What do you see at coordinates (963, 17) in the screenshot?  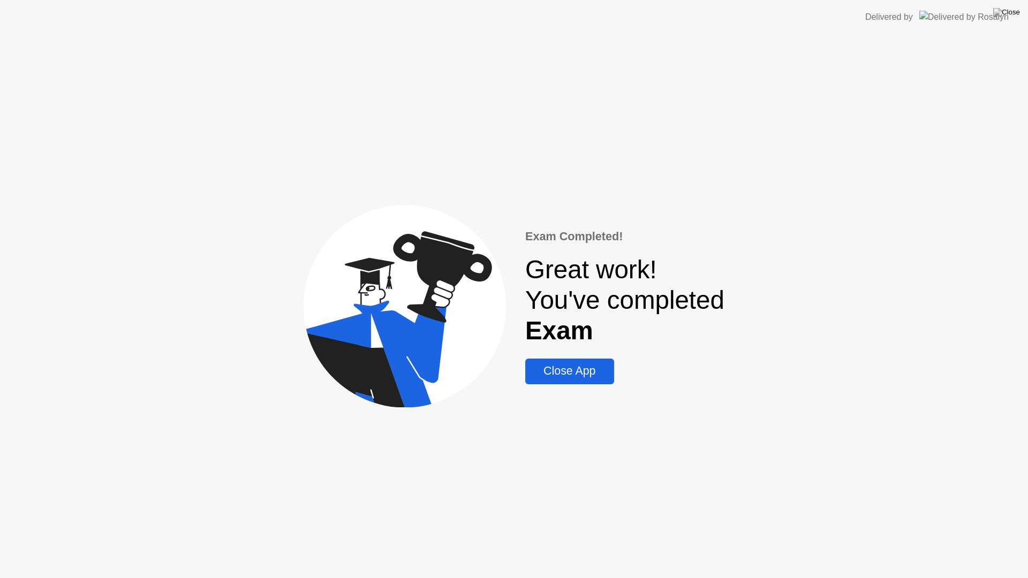 I see `img: Delivered by Rosalyn` at bounding box center [963, 17].